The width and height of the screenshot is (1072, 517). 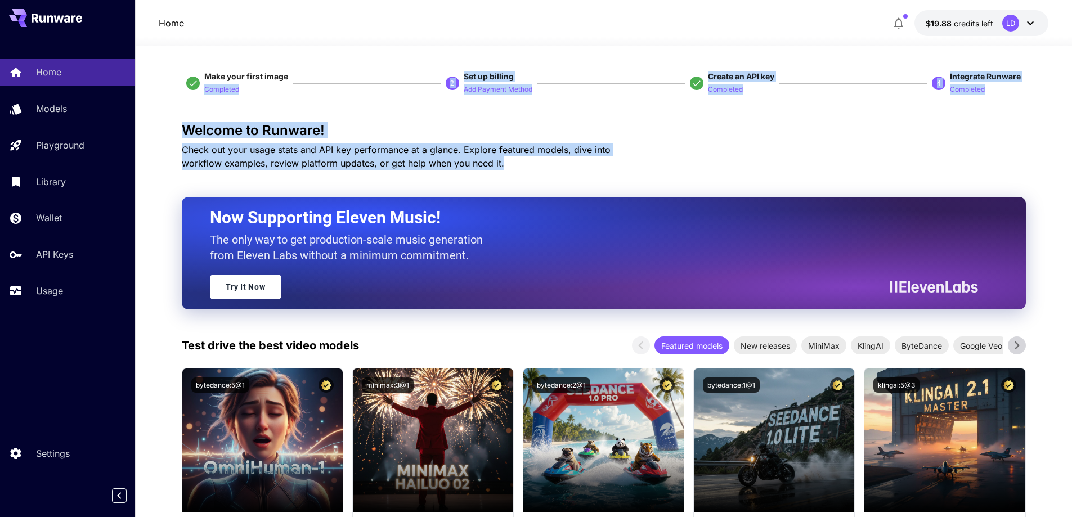 I want to click on div: New releases, so click(x=766, y=346).